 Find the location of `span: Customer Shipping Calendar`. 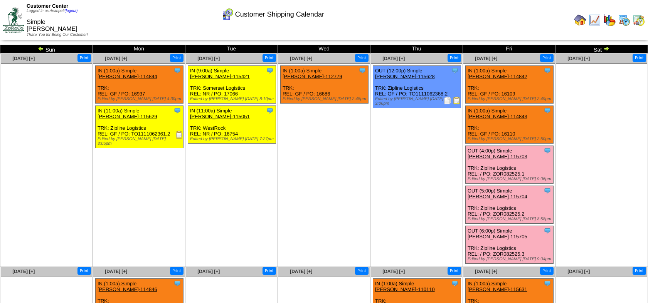

span: Customer Shipping Calendar is located at coordinates (280, 14).